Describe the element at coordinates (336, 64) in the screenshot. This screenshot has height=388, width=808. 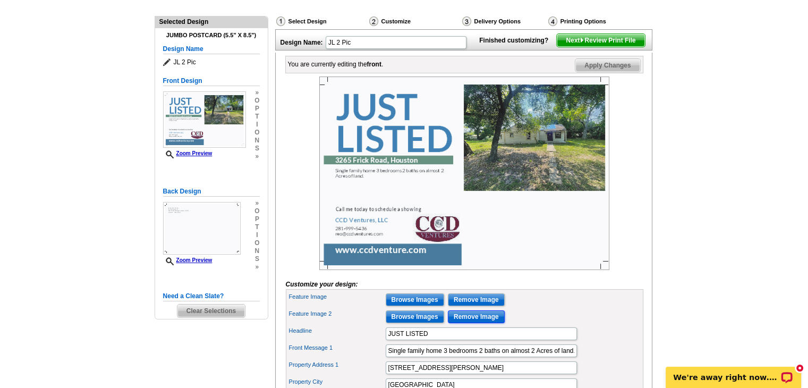
I see `div: You are currently editing the .` at that location.